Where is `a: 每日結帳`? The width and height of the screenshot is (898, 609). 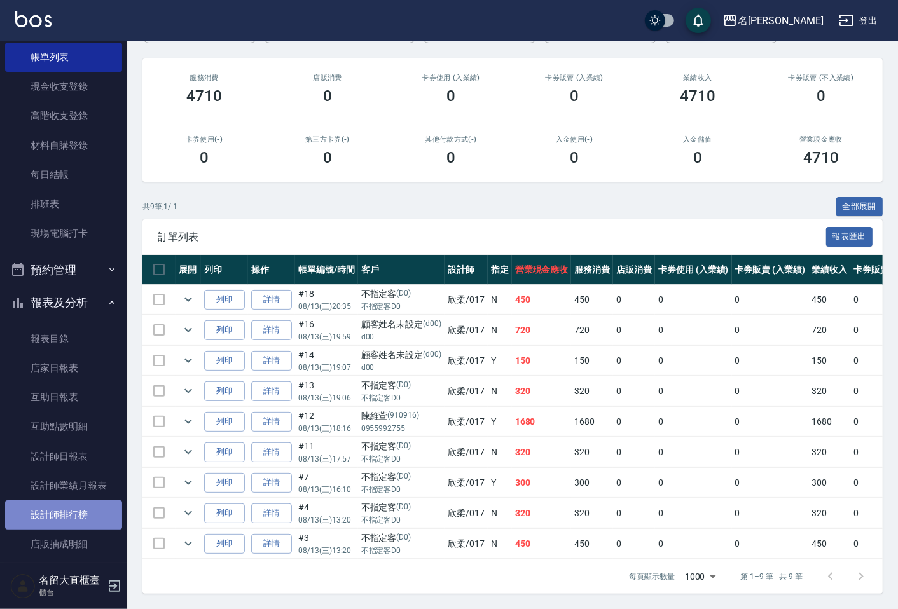
a: 每日結帳 is located at coordinates (64, 175).